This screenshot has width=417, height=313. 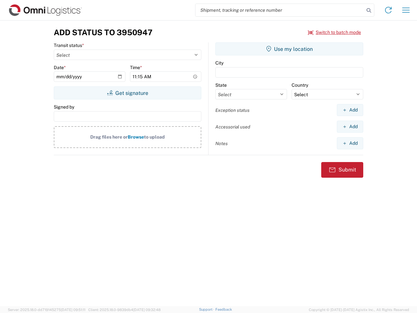 I want to click on a: Support, so click(x=207, y=310).